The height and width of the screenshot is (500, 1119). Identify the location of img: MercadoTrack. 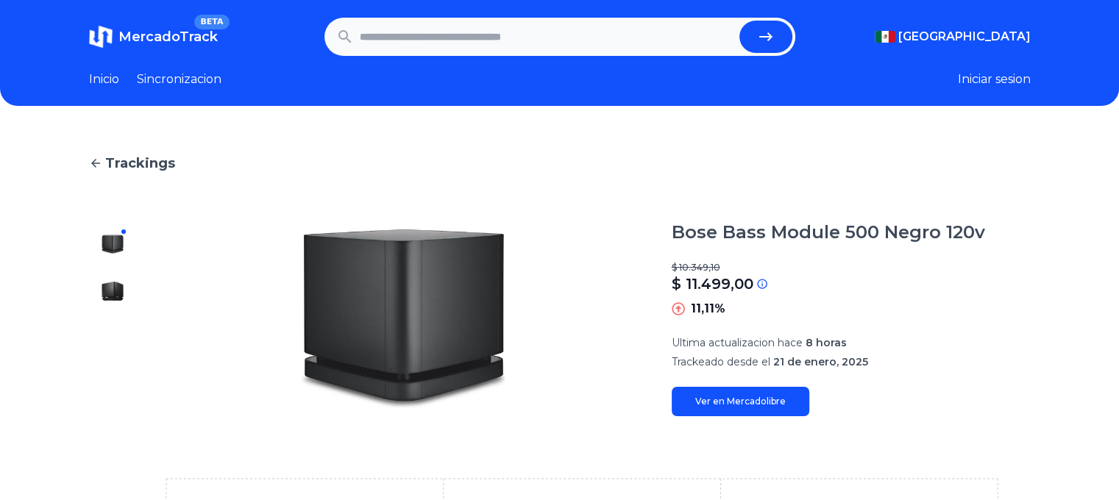
(101, 37).